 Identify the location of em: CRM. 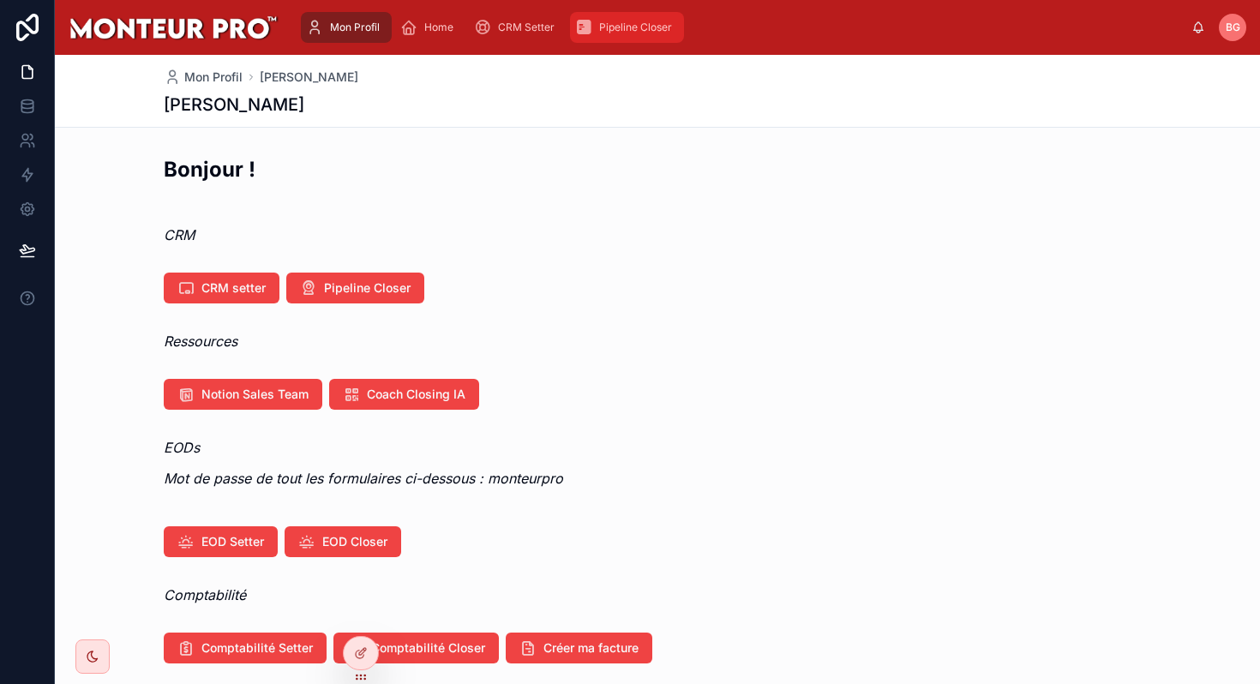
(179, 235).